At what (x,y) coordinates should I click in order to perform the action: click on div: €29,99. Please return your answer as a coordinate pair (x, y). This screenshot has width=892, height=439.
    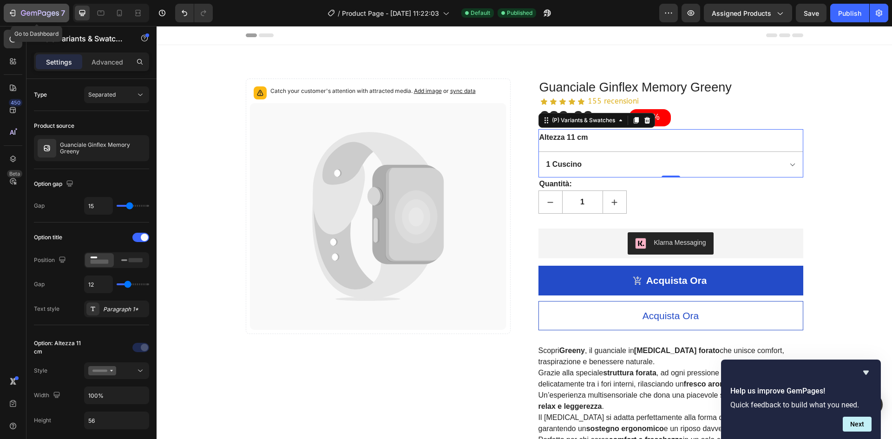
    Looking at the image, I should click on (410, 92).